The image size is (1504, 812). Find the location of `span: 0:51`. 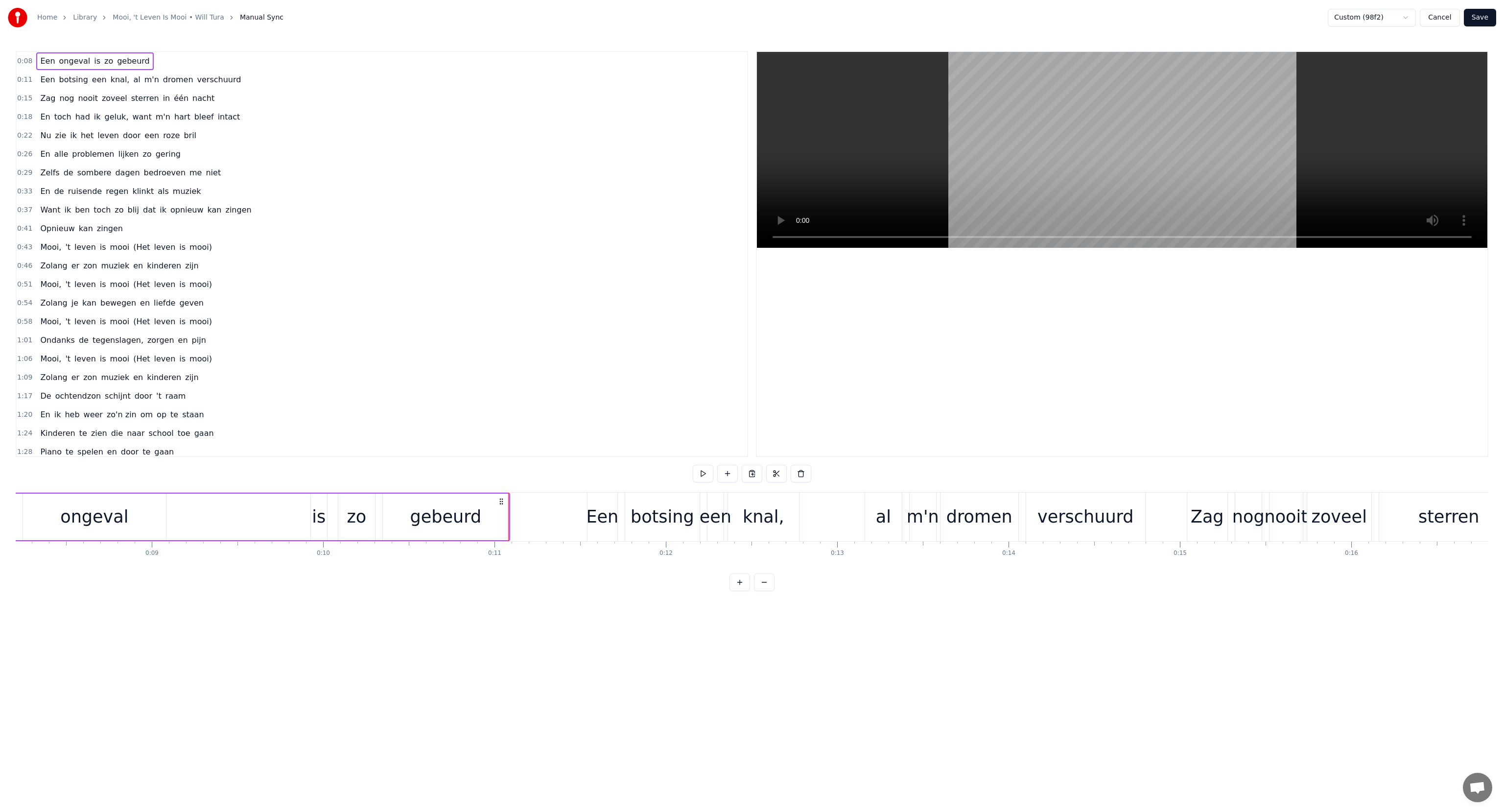

span: 0:51 is located at coordinates (24, 284).